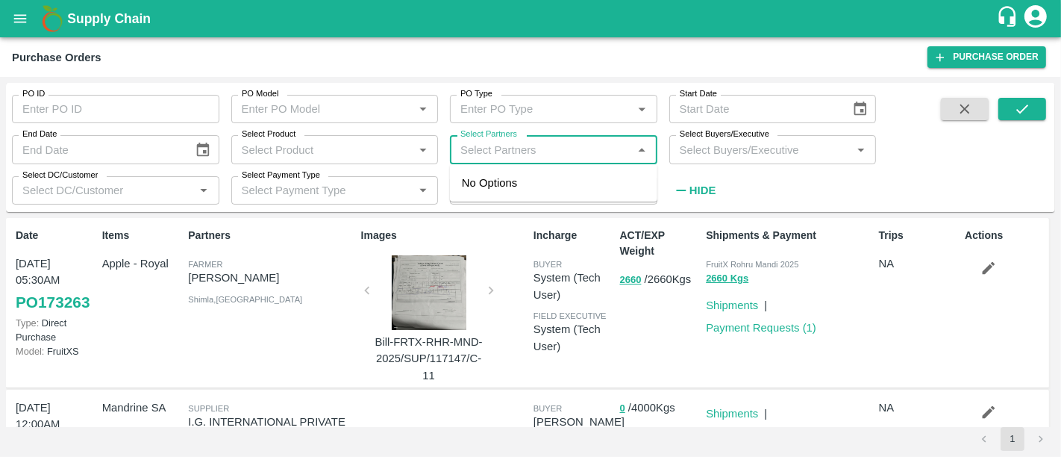 The height and width of the screenshot is (457, 1061). Describe the element at coordinates (1013, 439) in the screenshot. I see `nav: pagination navigation` at that location.